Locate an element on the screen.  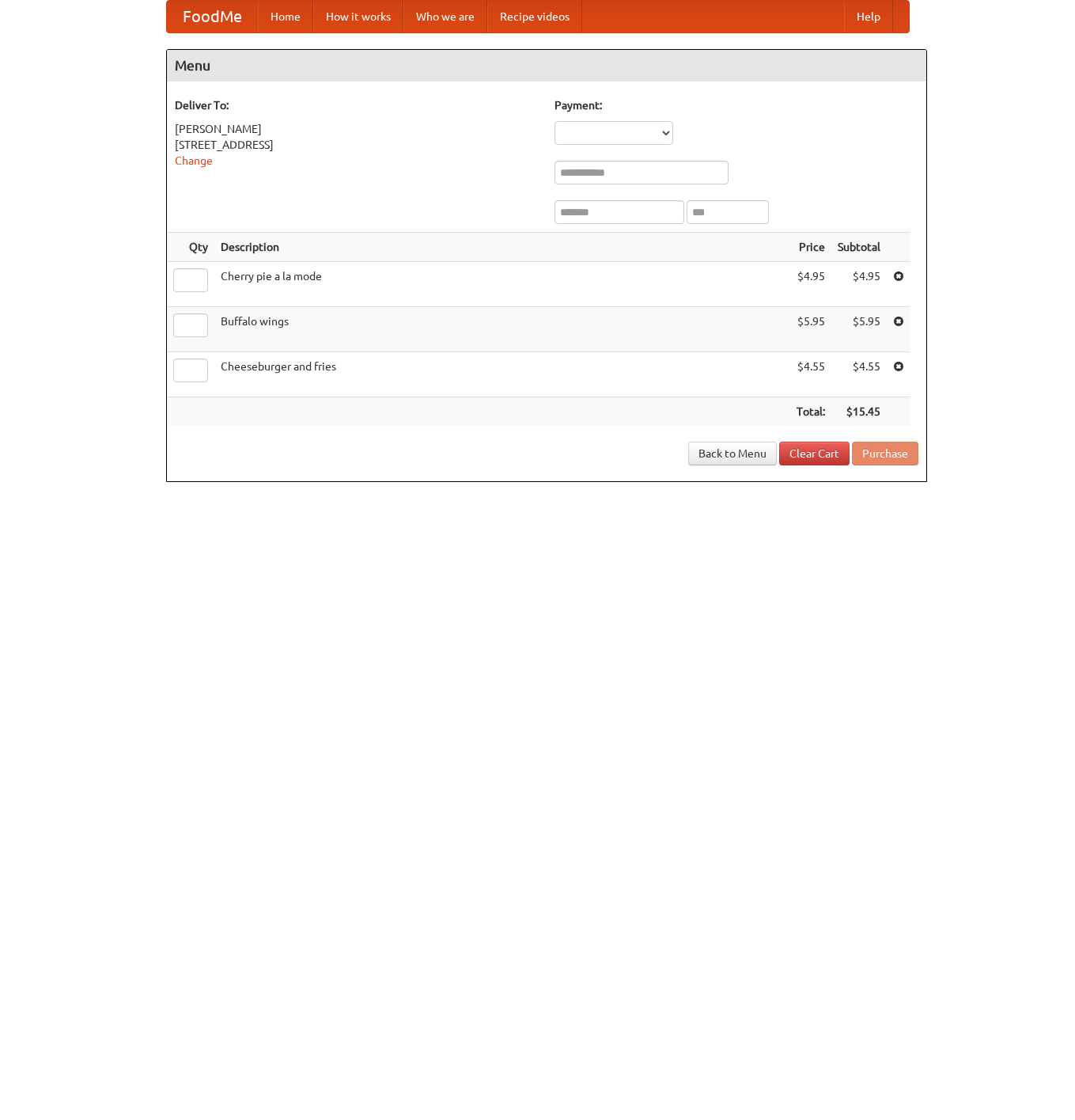
a: Home is located at coordinates (286, 16).